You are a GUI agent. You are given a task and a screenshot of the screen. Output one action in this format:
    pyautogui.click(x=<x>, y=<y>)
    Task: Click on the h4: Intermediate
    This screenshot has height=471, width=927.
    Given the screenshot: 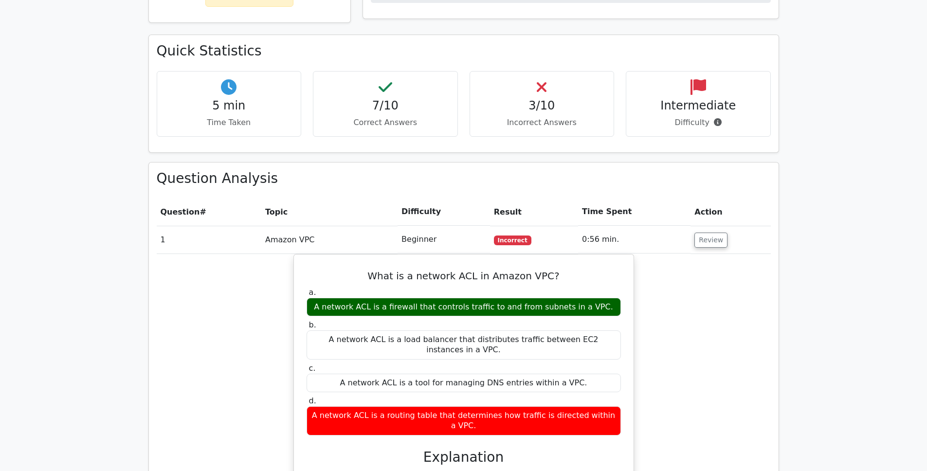 What is the action you would take?
    pyautogui.click(x=698, y=106)
    